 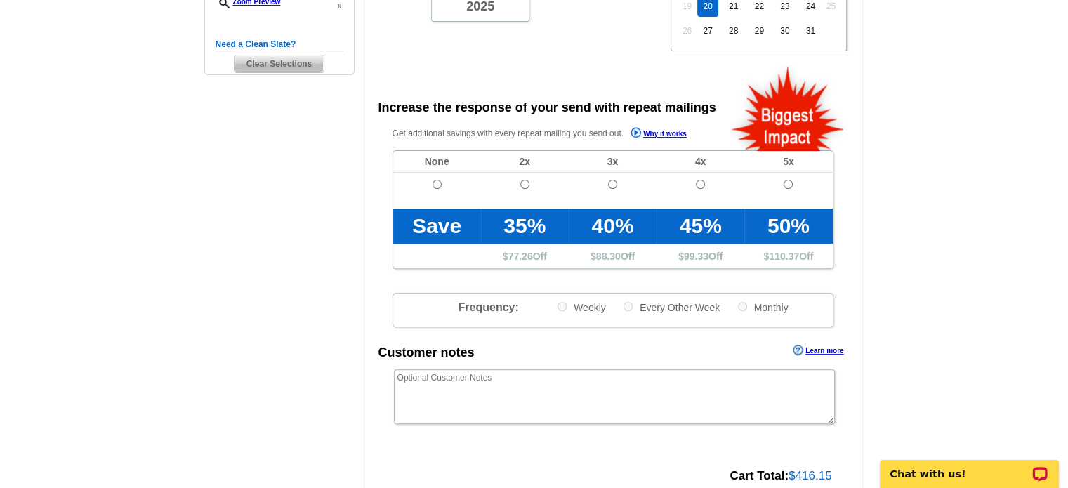 What do you see at coordinates (279, 44) in the screenshot?
I see `h5: Need a Clean Slate?` at bounding box center [279, 44].